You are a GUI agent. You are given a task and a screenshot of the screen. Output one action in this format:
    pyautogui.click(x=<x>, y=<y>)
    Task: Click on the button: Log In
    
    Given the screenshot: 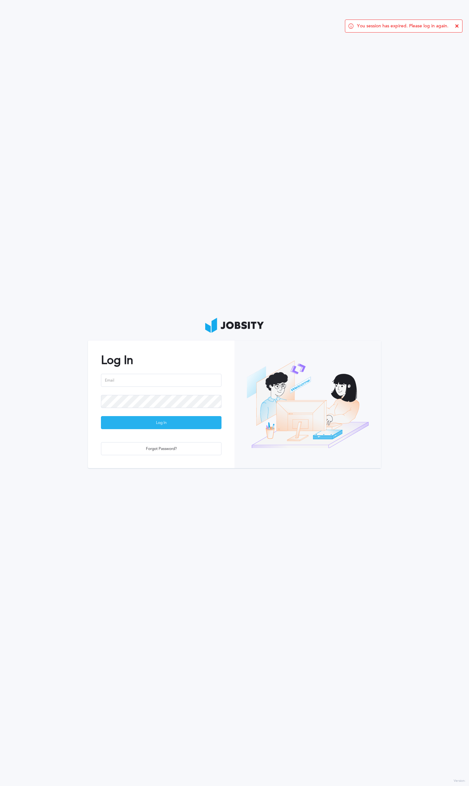 What is the action you would take?
    pyautogui.click(x=161, y=423)
    